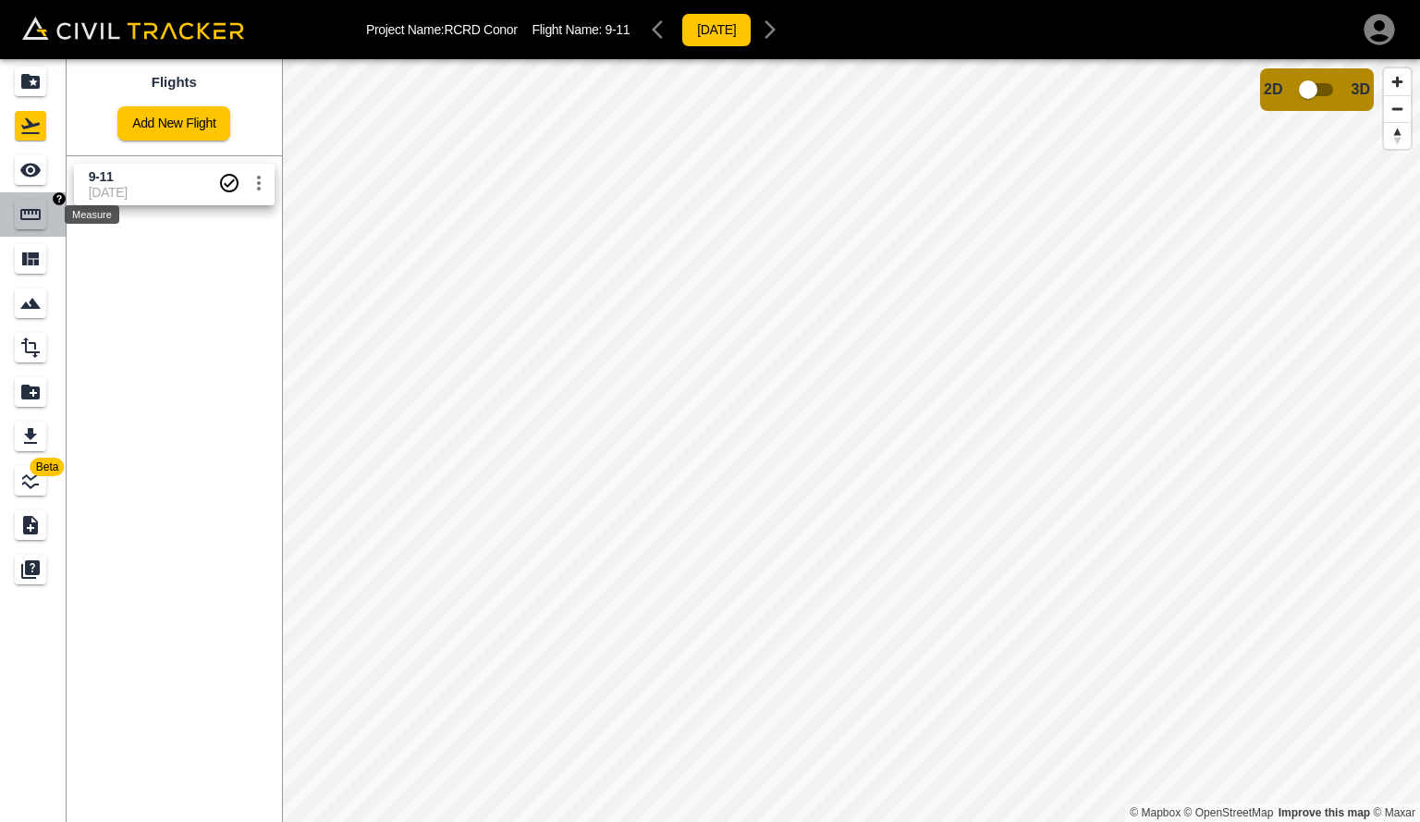  Describe the element at coordinates (133, 28) in the screenshot. I see `img: Civil Tracker` at that location.